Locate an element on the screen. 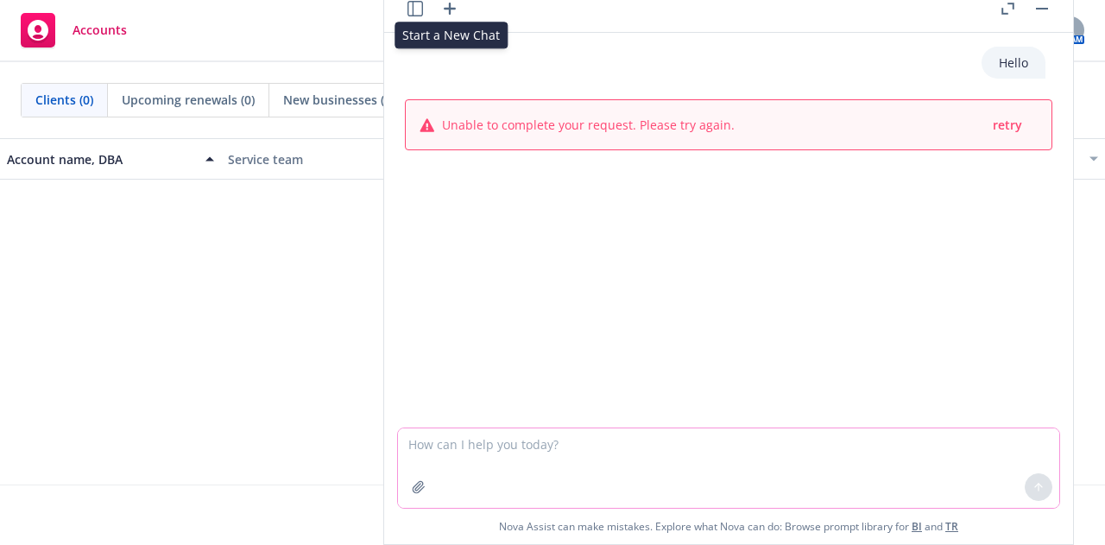 The image size is (1105, 545). a: TR is located at coordinates (952, 526).